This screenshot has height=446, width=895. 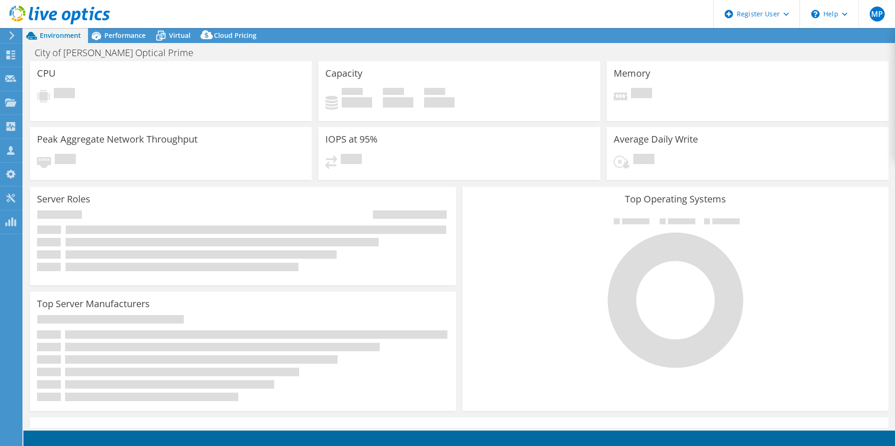 I want to click on svg: \n, so click(x=815, y=14).